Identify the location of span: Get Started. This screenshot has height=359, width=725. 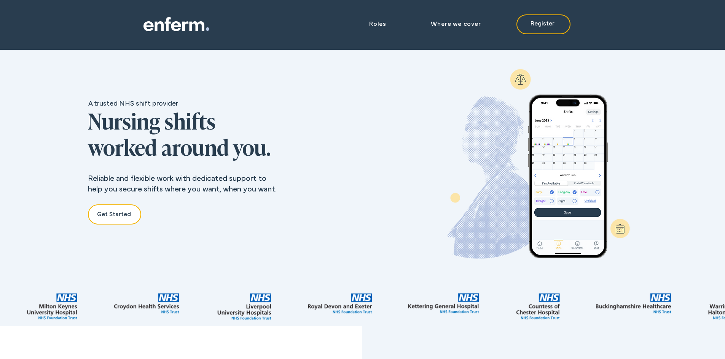
(114, 215).